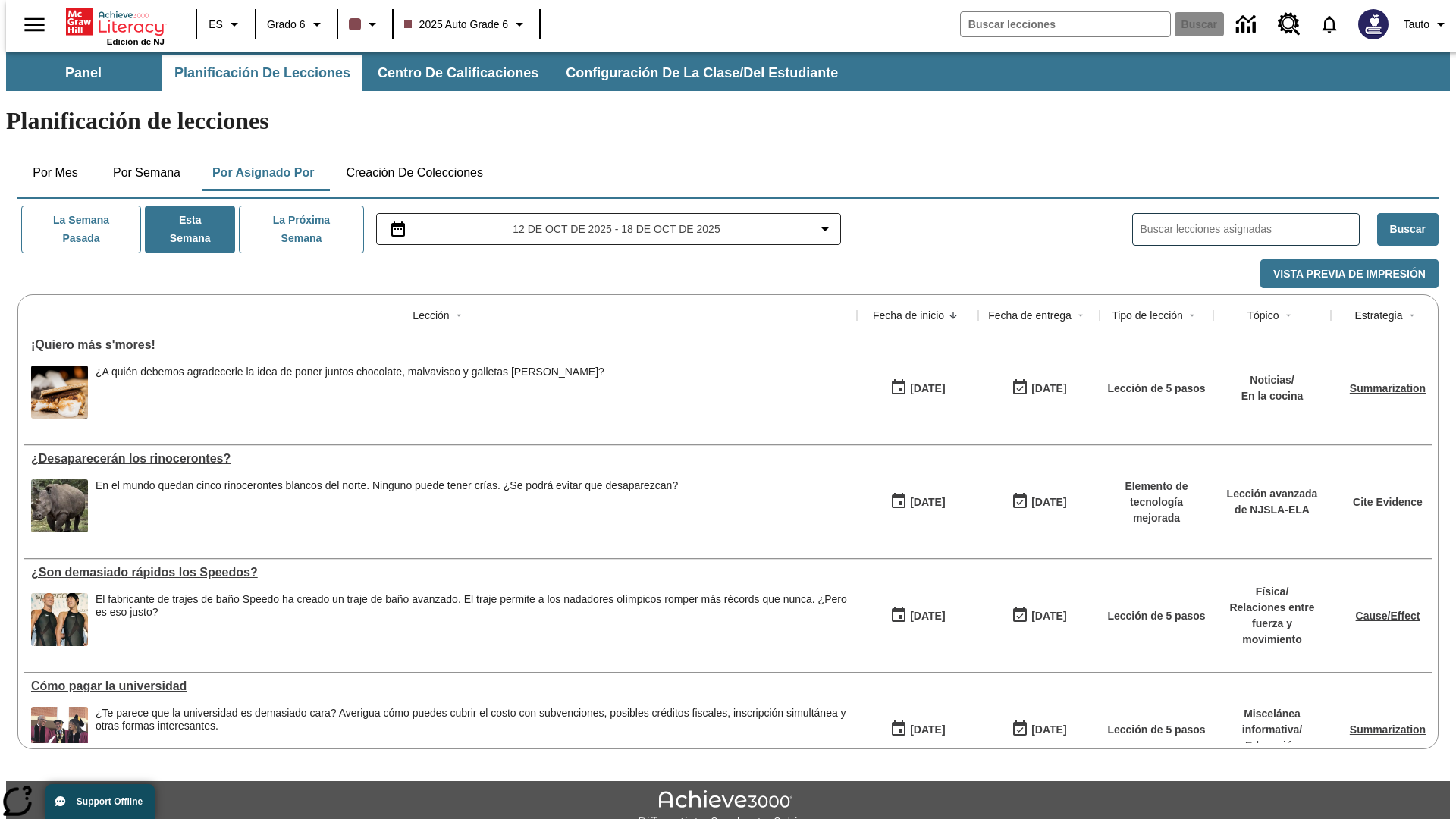 Image resolution: width=1456 pixels, height=819 pixels. What do you see at coordinates (84, 73) in the screenshot?
I see `button: Panel` at bounding box center [84, 73].